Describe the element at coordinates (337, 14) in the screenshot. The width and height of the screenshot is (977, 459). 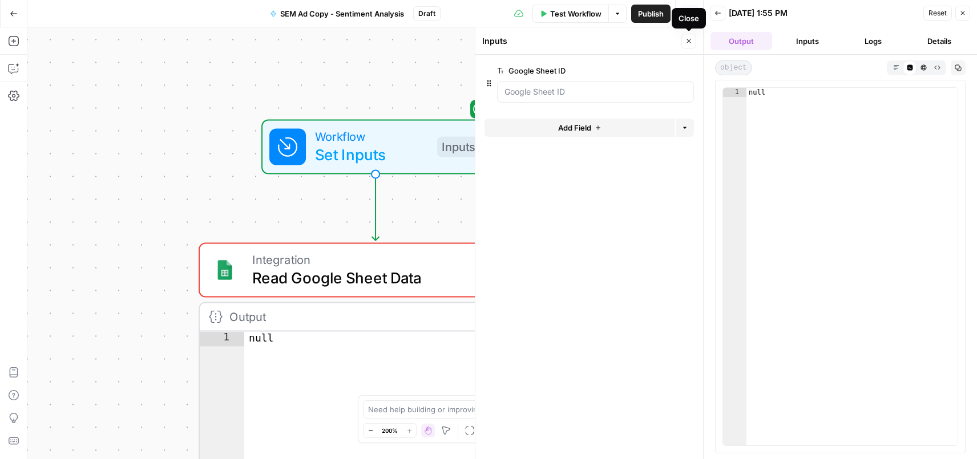
I see `button: SEM Ad Copy - Sentiment Analysis` at that location.